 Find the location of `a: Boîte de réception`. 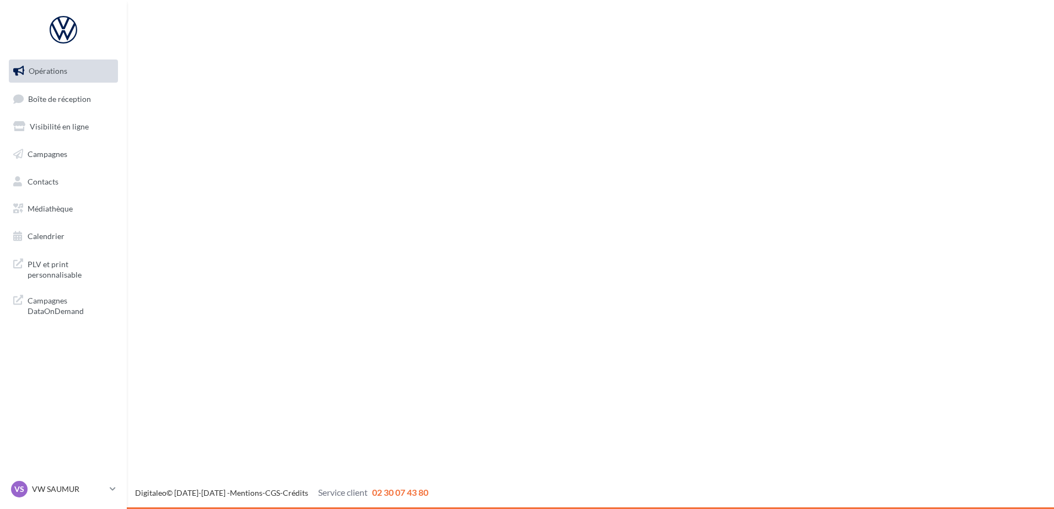

a: Boîte de réception is located at coordinates (63, 99).